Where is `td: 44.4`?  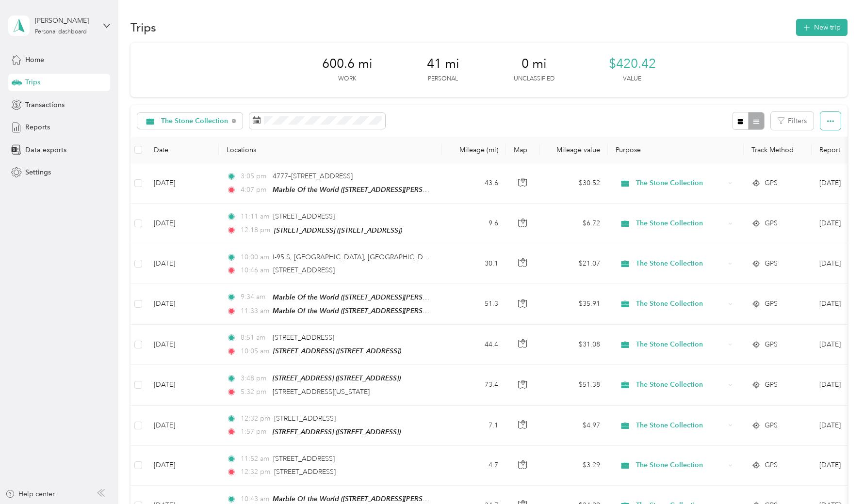
td: 44.4 is located at coordinates (474, 345).